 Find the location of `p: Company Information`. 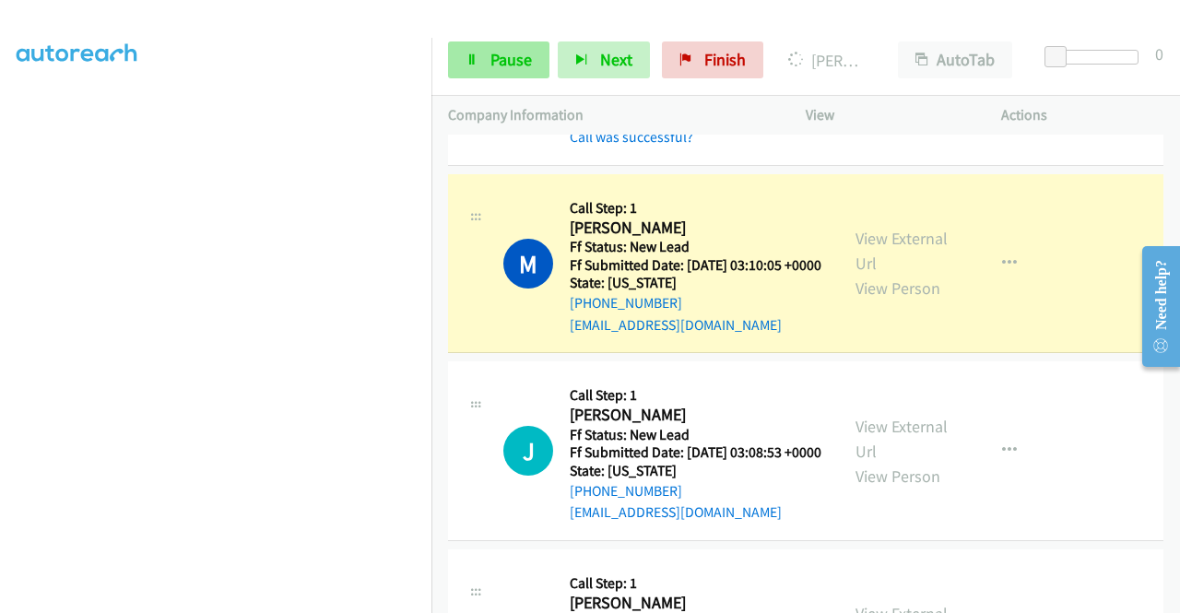

p: Company Information is located at coordinates (610, 115).